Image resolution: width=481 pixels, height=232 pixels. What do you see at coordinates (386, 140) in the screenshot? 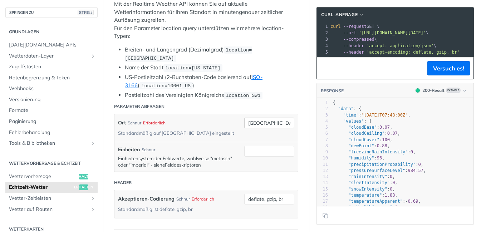
I see `span: 100` at bounding box center [386, 140].